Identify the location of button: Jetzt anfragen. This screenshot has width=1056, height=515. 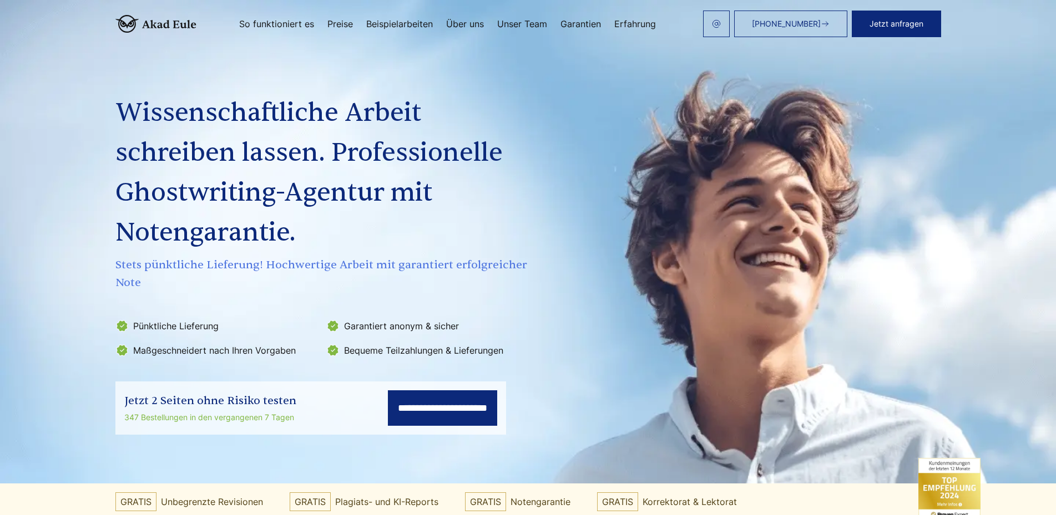
(896, 24).